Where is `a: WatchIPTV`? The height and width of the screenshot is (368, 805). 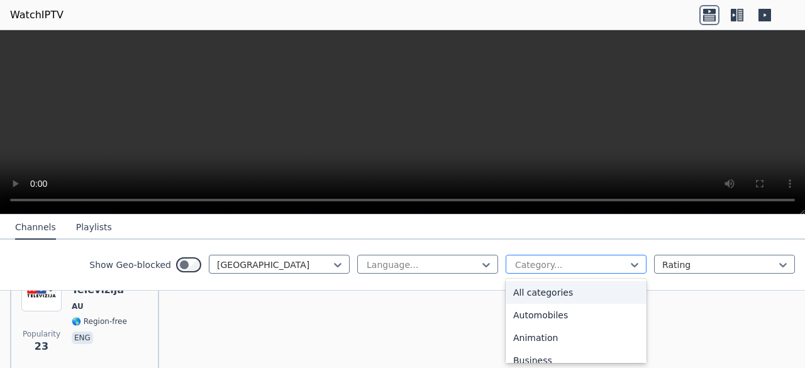 a: WatchIPTV is located at coordinates (36, 15).